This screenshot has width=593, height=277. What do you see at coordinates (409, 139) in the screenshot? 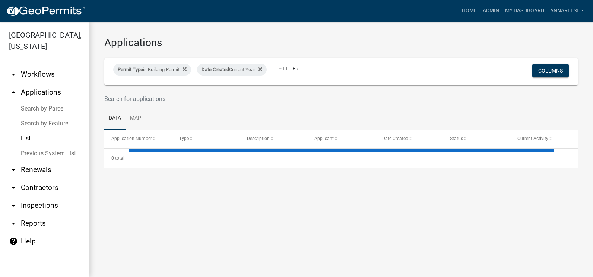
I see `datatable-header-cell: Date Created` at bounding box center [409, 139].